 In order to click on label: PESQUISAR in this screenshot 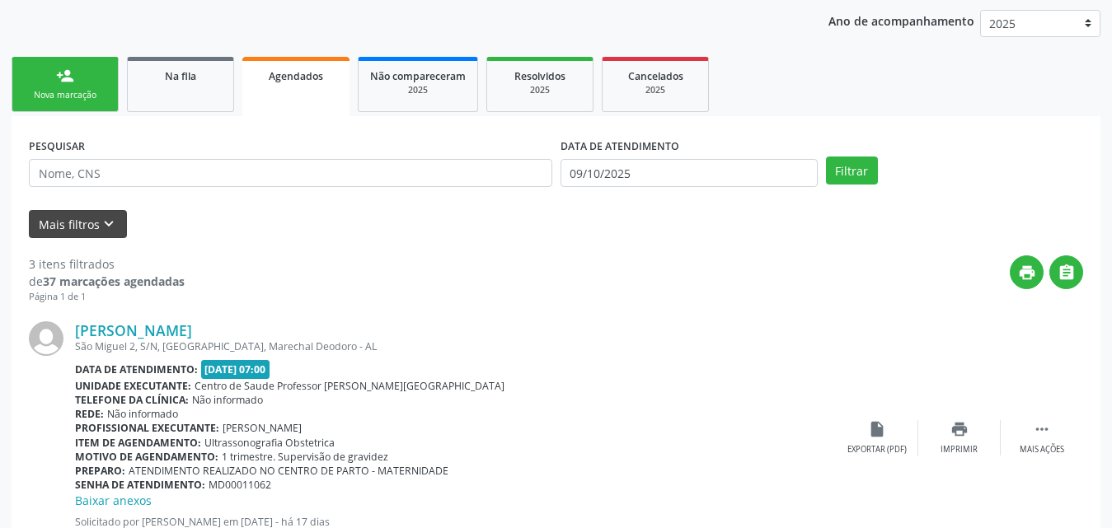, I will do `click(57, 146)`.